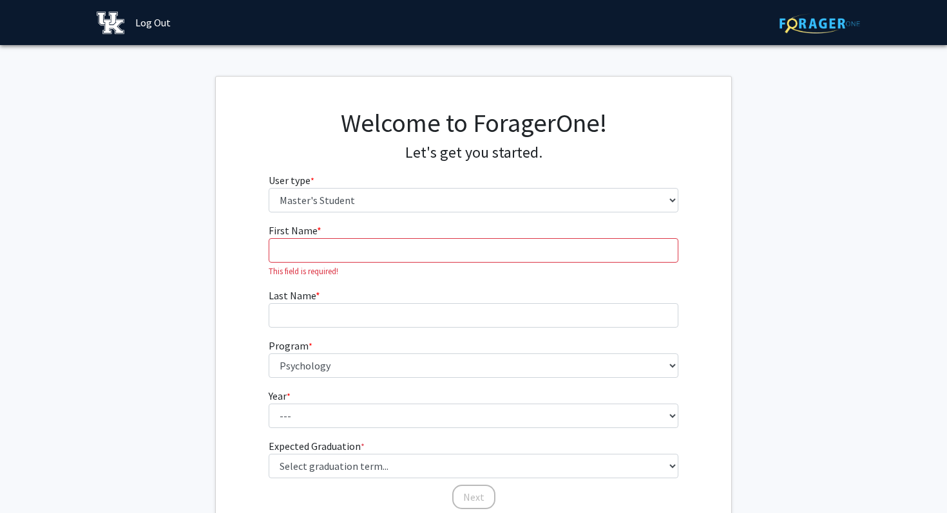 This screenshot has width=947, height=513. Describe the element at coordinates (291, 180) in the screenshot. I see `label: User type` at that location.